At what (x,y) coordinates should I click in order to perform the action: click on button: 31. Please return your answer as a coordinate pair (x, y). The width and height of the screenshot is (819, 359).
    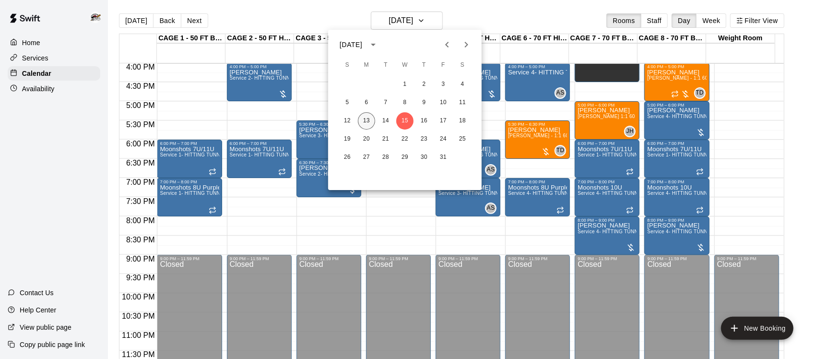
    Looking at the image, I should click on (444, 157).